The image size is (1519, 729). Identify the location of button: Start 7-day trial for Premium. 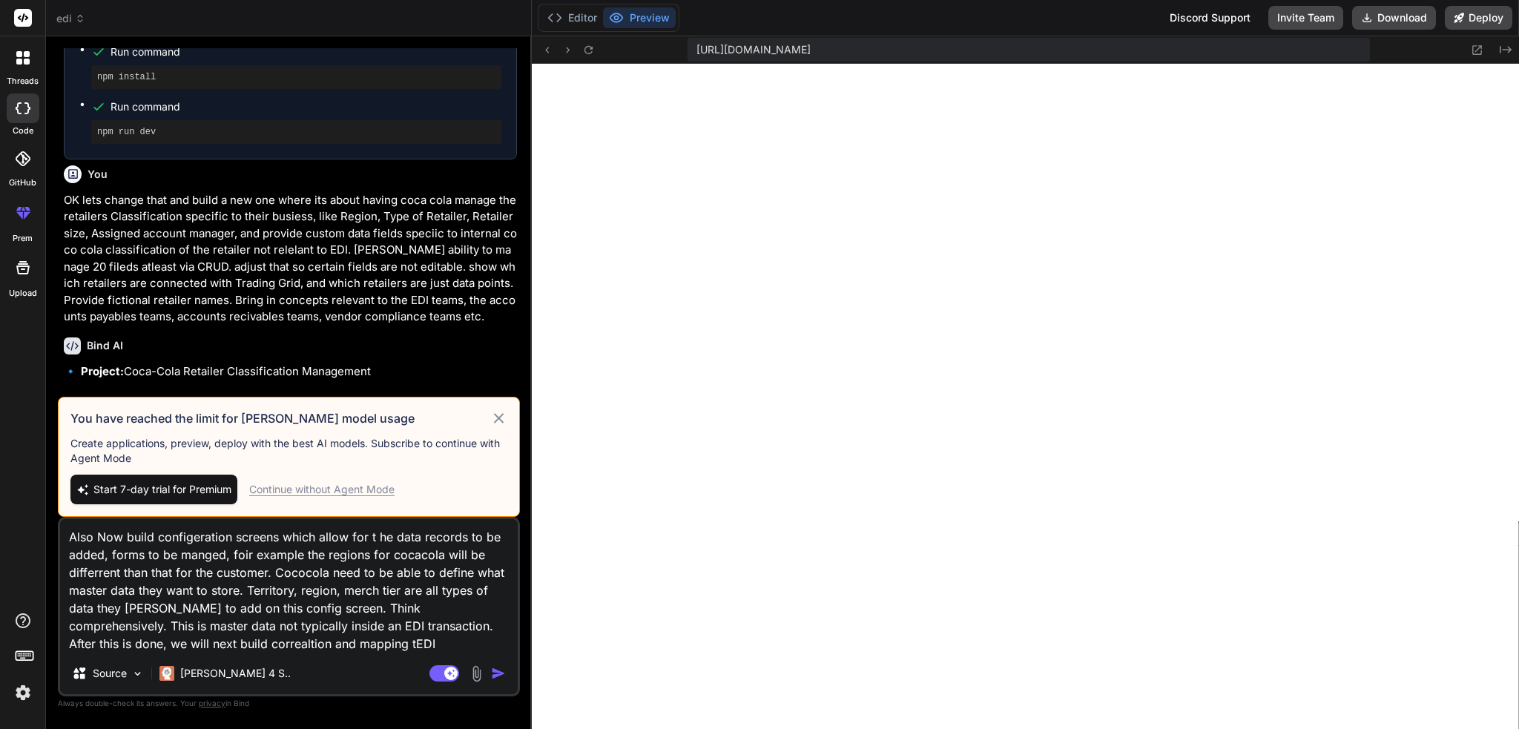
(154, 490).